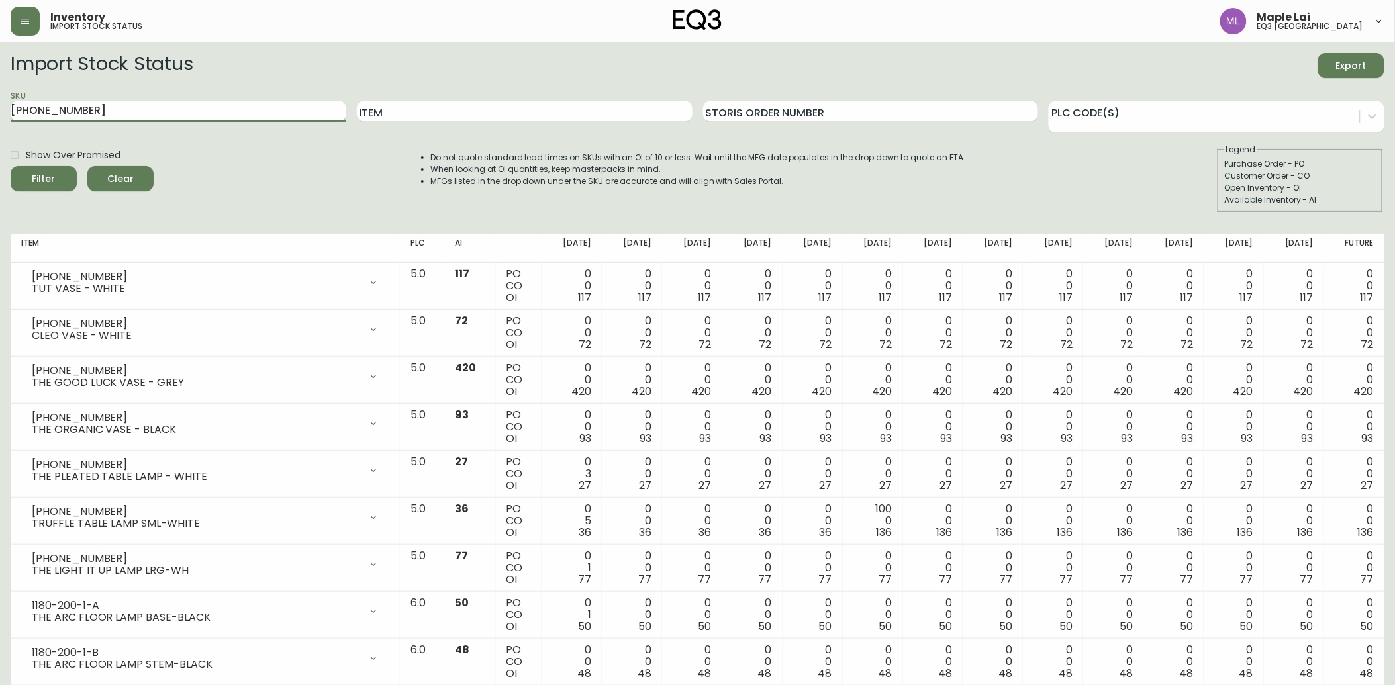 The height and width of the screenshot is (685, 1395). What do you see at coordinates (196, 477) in the screenshot?
I see `div: THE PLEATED TABLE LAMP - WHITE` at bounding box center [196, 477].